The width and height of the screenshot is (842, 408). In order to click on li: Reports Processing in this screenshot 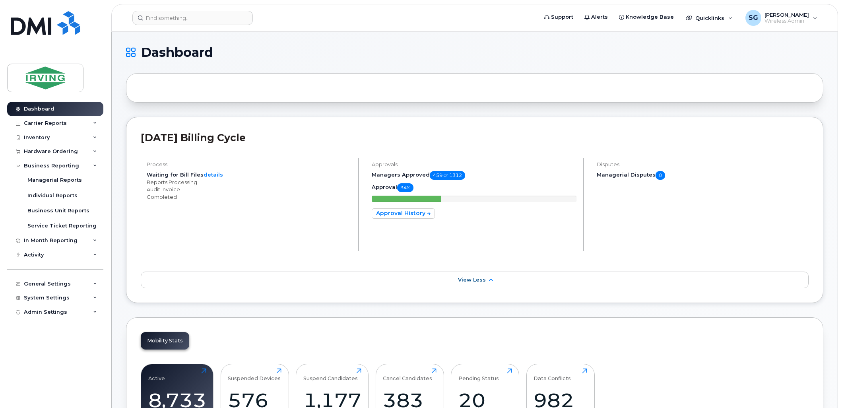, I will do `click(249, 182)`.